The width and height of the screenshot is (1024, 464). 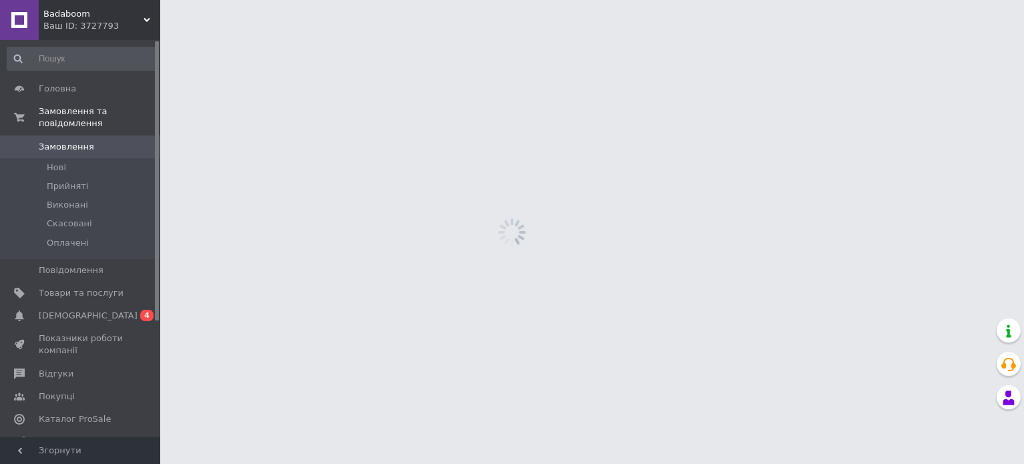 What do you see at coordinates (67, 205) in the screenshot?
I see `span: Виконані` at bounding box center [67, 205].